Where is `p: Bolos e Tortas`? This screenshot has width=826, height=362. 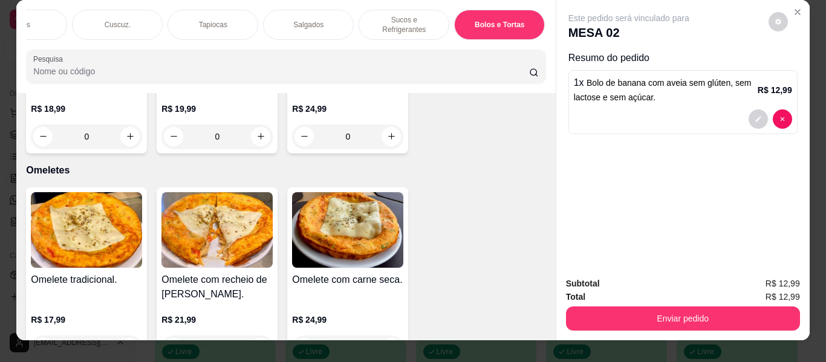
p: Bolos e Tortas is located at coordinates (499, 25).